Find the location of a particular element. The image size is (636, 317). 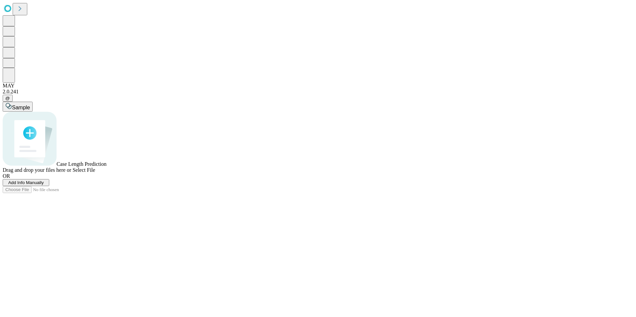

span: Add Info Manually is located at coordinates (26, 183).